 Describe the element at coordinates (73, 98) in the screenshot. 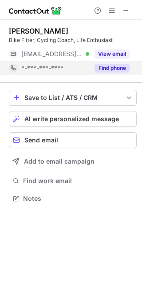

I see `div: Save to List / ATS / CRM` at that location.